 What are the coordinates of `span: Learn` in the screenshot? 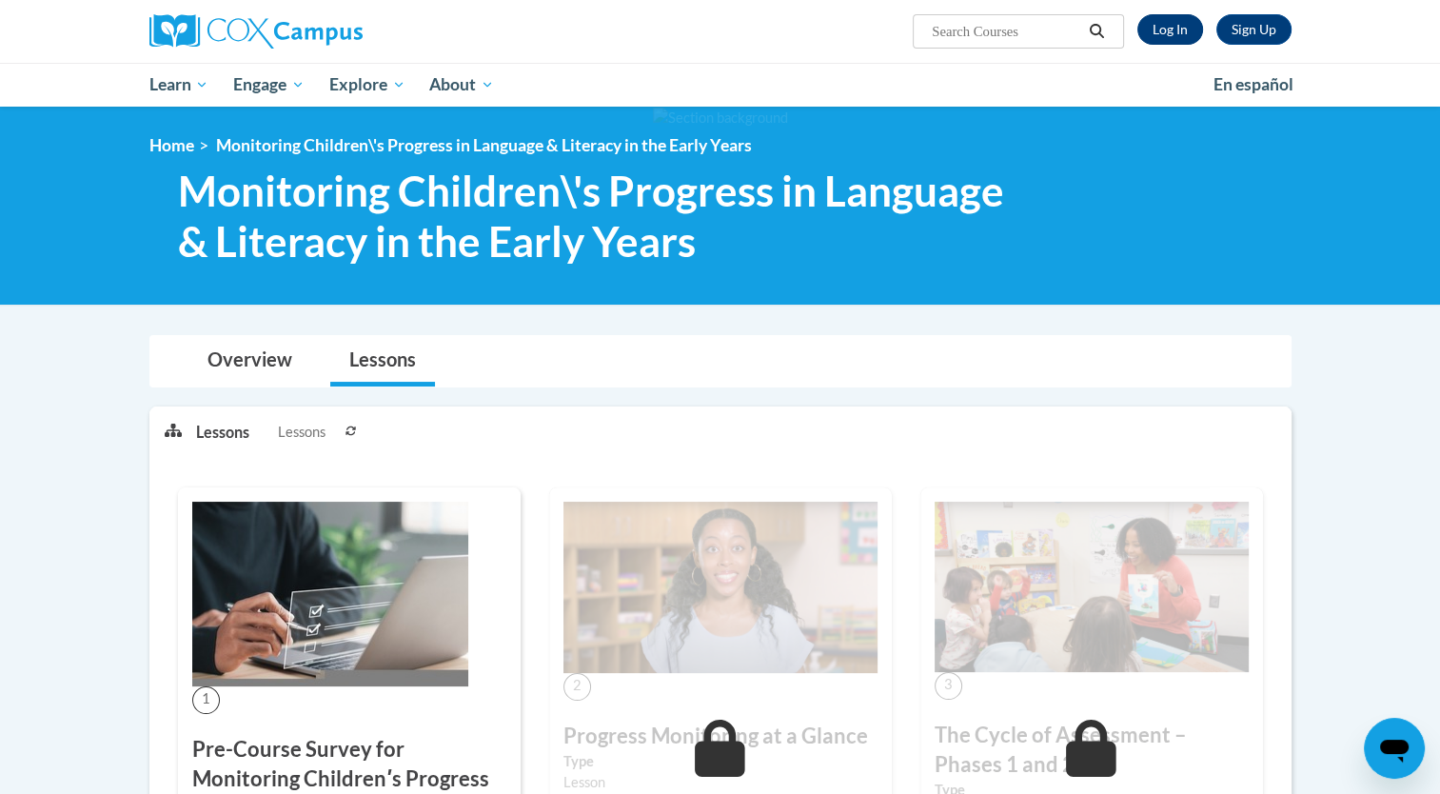 It's located at (178, 85).